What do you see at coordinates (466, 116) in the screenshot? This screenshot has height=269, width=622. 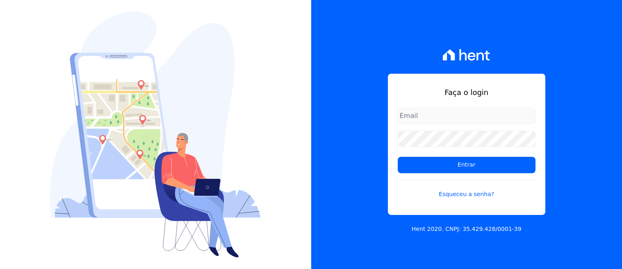 I see `input: Email` at bounding box center [466, 116].